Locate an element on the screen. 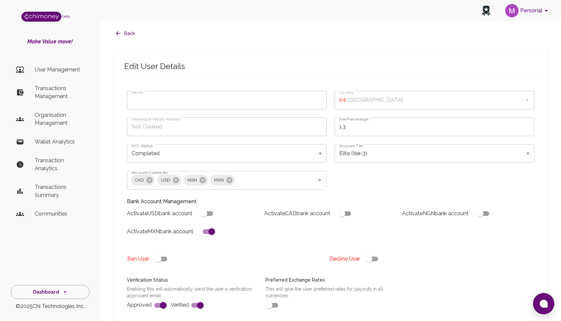 The height and width of the screenshot is (321, 561). label: Fee Percentage is located at coordinates (353, 119).